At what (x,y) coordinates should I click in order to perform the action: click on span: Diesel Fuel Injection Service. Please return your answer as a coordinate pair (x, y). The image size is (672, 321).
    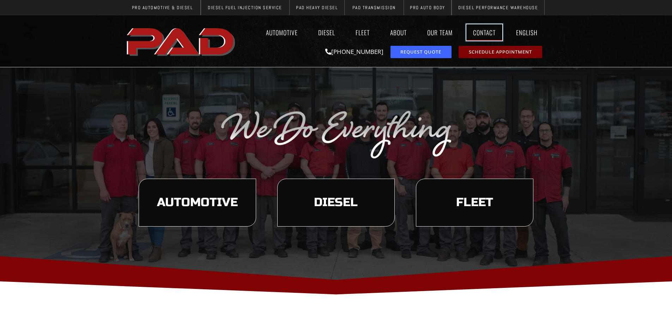
    Looking at the image, I should click on (245, 7).